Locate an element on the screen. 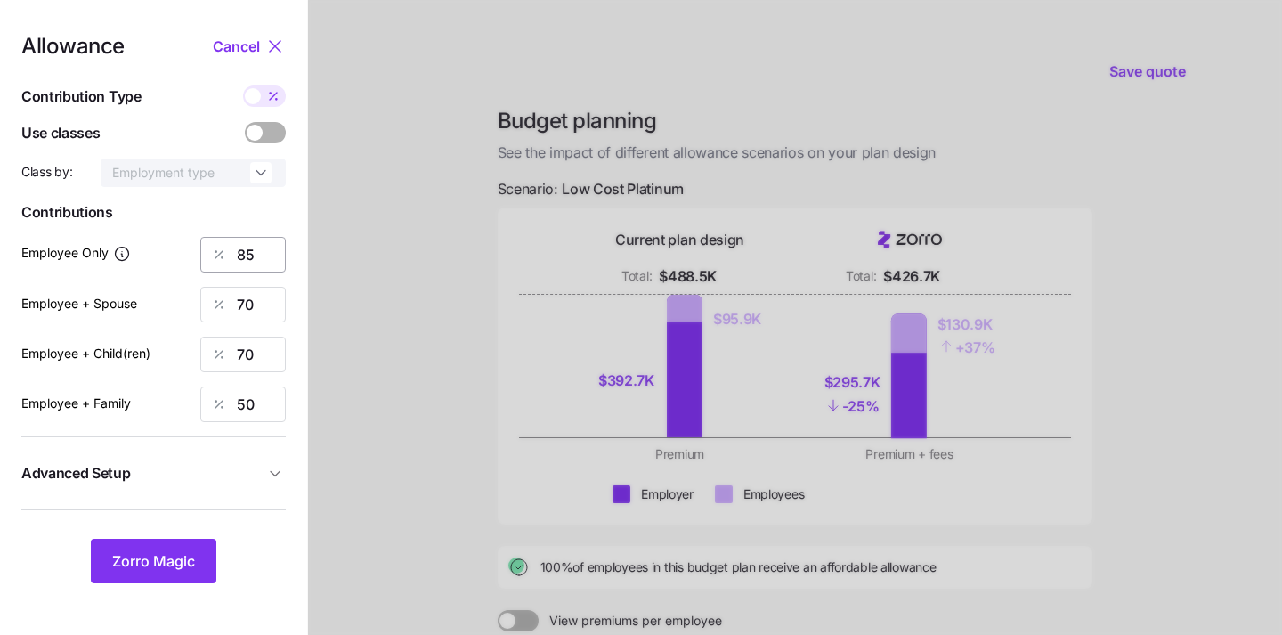 Image resolution: width=1282 pixels, height=635 pixels. button: Cancel is located at coordinates (239, 46).